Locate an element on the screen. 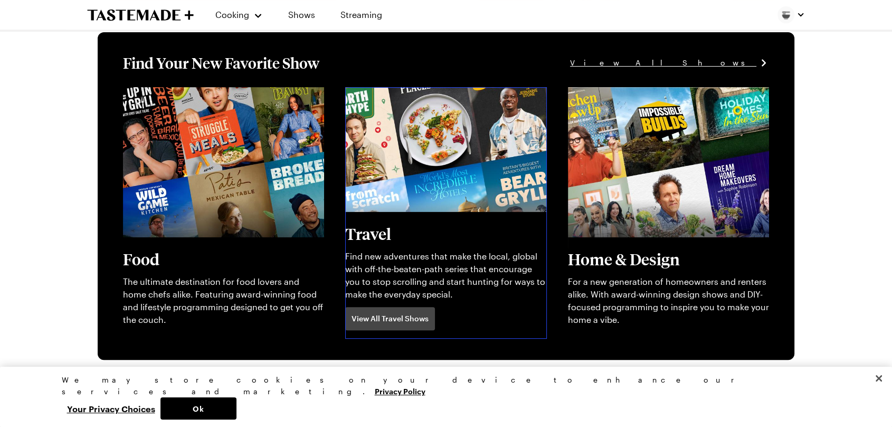  button: Cooking is located at coordinates (239, 15).